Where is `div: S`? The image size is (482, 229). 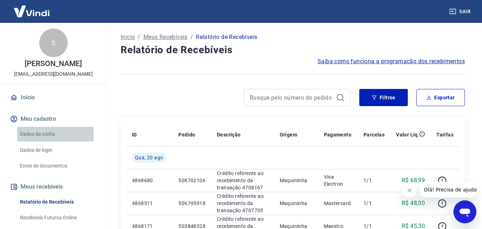 div: S is located at coordinates (54, 43).